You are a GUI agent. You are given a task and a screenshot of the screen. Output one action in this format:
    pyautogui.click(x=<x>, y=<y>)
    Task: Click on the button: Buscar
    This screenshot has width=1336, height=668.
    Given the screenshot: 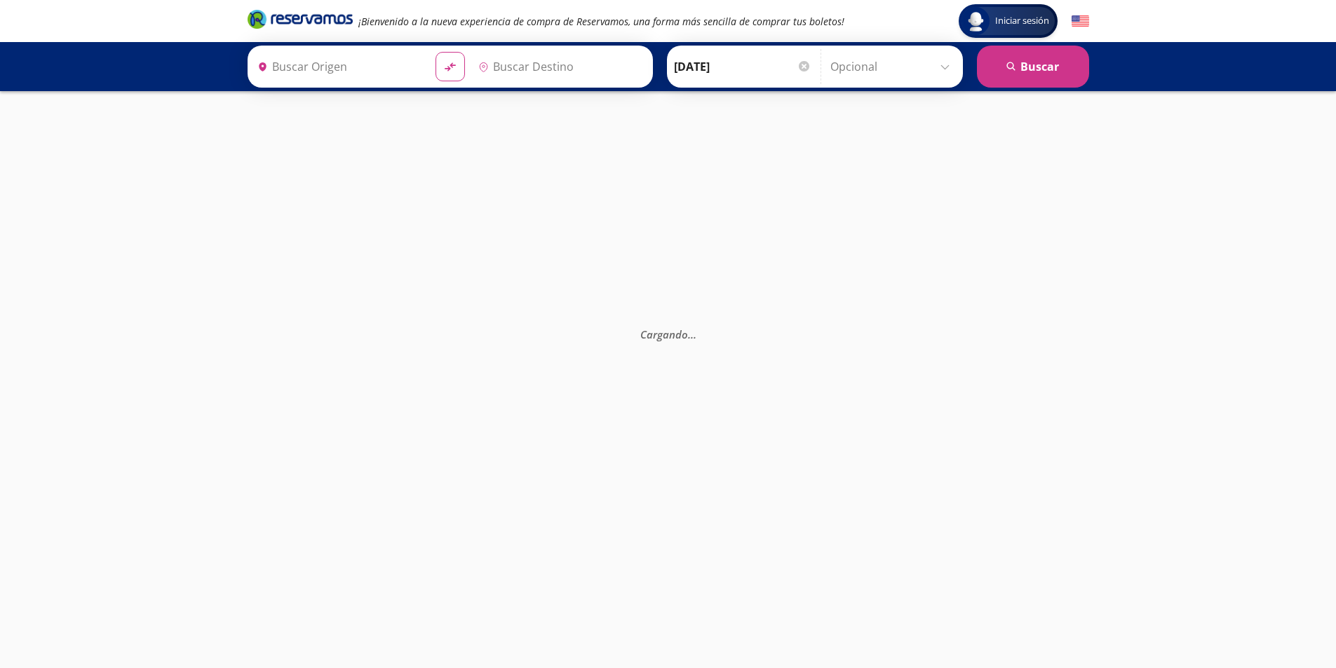 What is the action you would take?
    pyautogui.click(x=1033, y=67)
    